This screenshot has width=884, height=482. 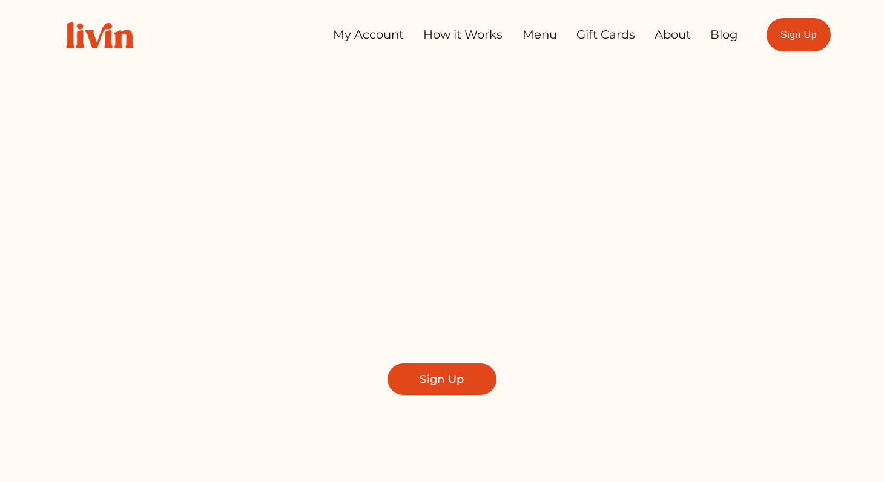 What do you see at coordinates (605, 34) in the screenshot?
I see `a: Gift Cards` at bounding box center [605, 34].